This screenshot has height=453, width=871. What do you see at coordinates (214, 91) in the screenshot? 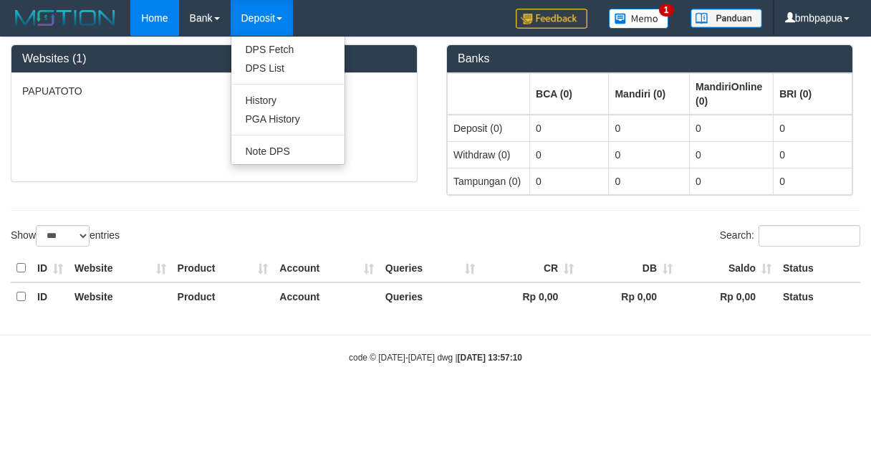
I see `p: PAPUATOTO` at bounding box center [214, 91].